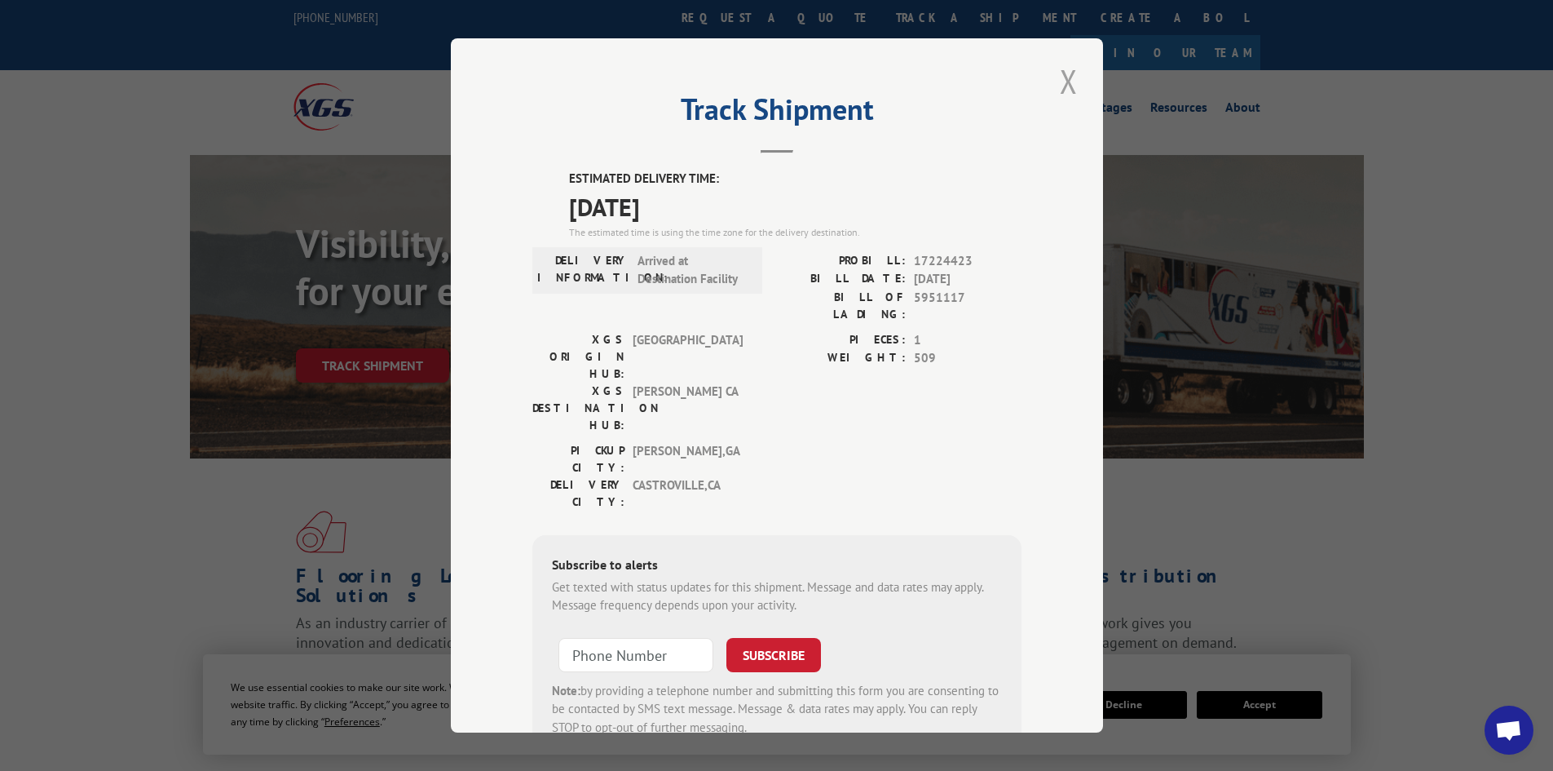 Image resolution: width=1553 pixels, height=771 pixels. Describe the element at coordinates (566, 690) in the screenshot. I see `strong: Note:` at that location.